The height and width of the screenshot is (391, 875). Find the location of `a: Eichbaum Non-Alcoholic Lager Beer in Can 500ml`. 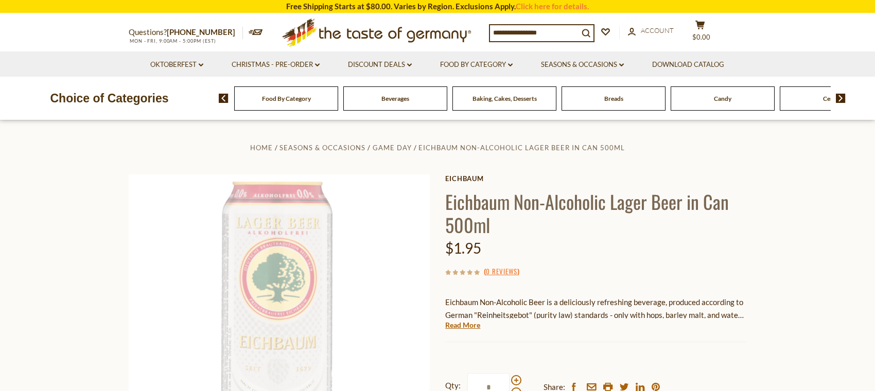

a: Eichbaum Non-Alcoholic Lager Beer in Can 500ml is located at coordinates (522, 148).